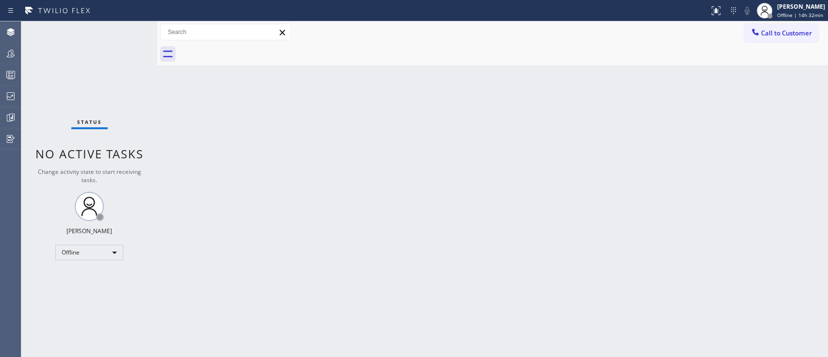 This screenshot has height=357, width=828. What do you see at coordinates (781, 33) in the screenshot?
I see `button: Call to Customer` at bounding box center [781, 33].